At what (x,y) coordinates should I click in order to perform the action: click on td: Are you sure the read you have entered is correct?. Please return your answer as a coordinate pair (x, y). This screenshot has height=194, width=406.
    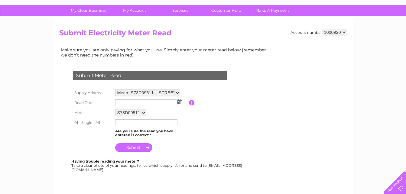
    Looking at the image, I should click on (151, 133).